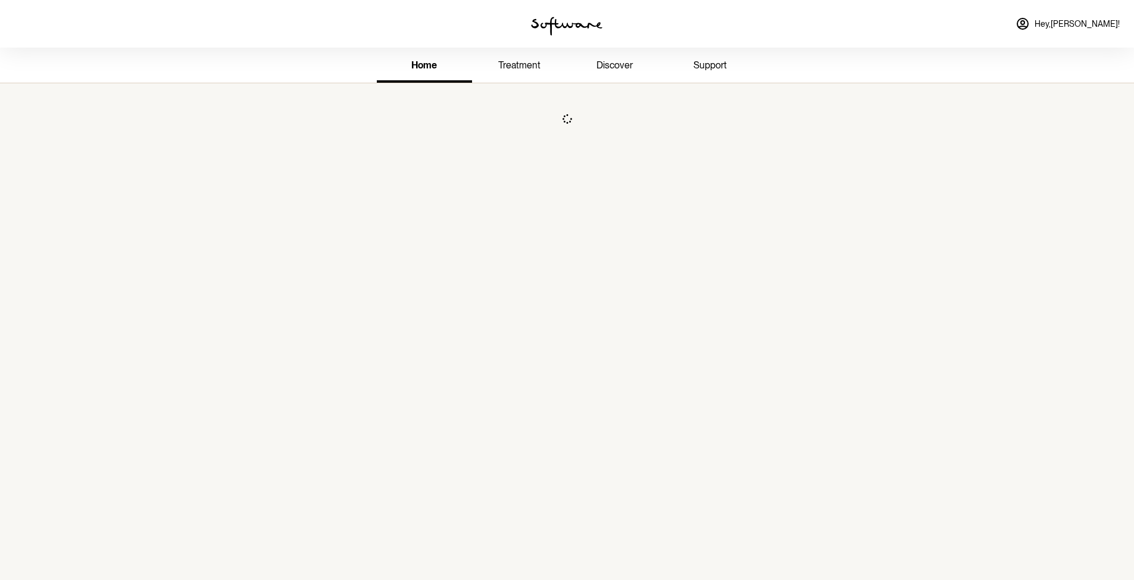 This screenshot has width=1134, height=580. Describe the element at coordinates (710, 65) in the screenshot. I see `span: support` at that location.